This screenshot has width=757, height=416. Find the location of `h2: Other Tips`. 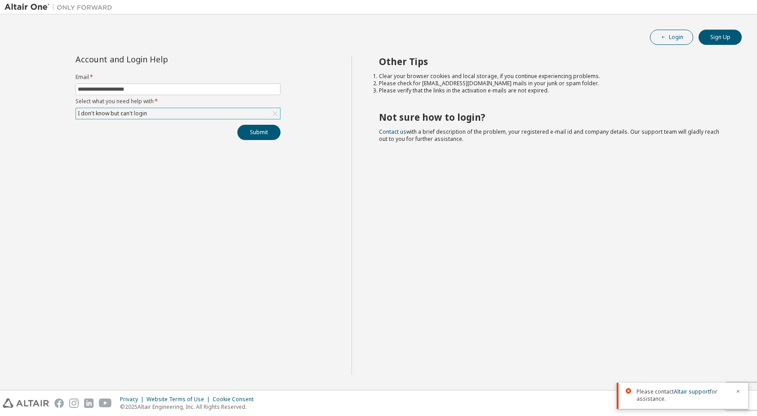

h2: Other Tips is located at coordinates (552, 62).